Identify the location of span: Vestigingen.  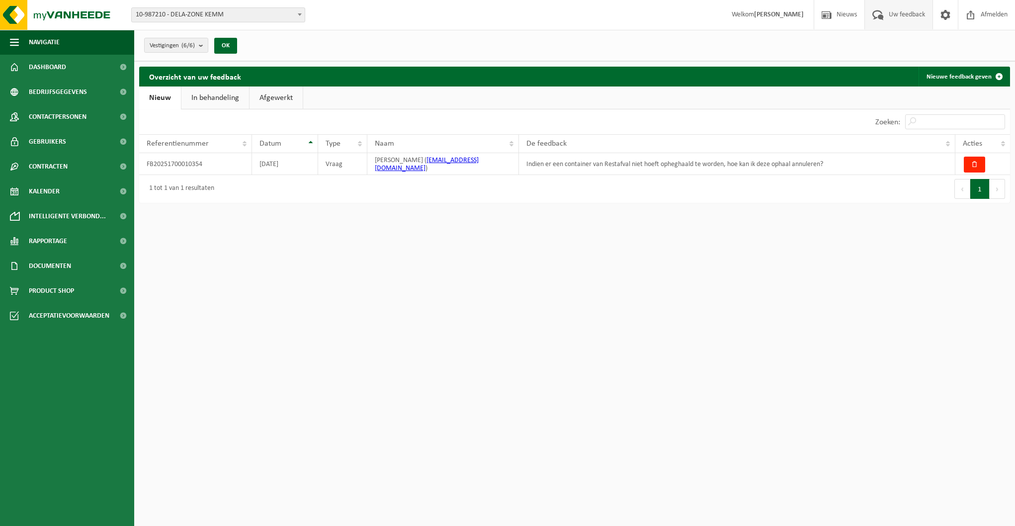
(172, 46).